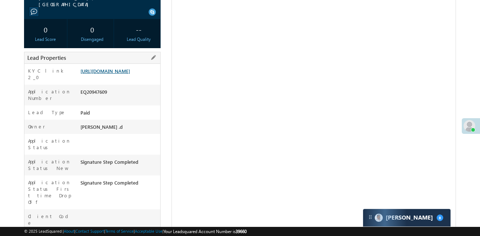  I want to click on label: Application Status, so click(51, 144).